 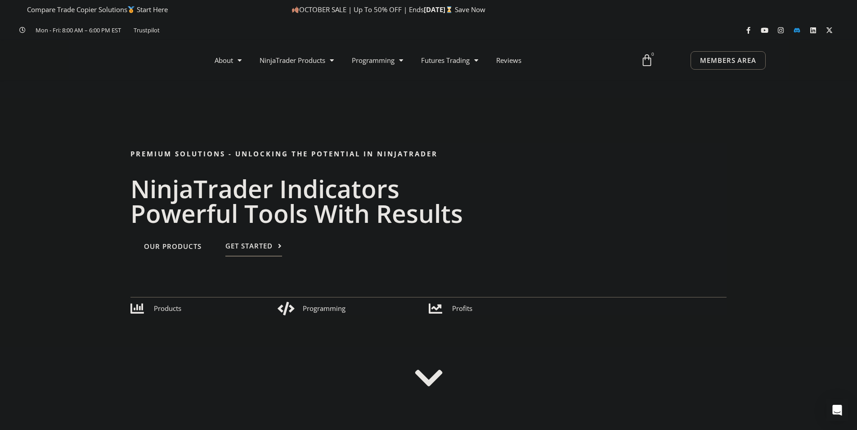 I want to click on span: MEMBERS AREA, so click(x=728, y=60).